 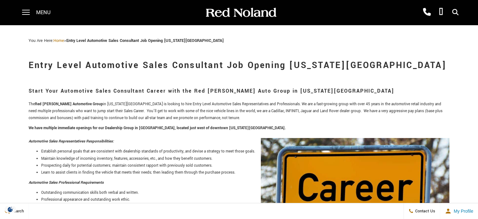 What do you see at coordinates (10, 209) in the screenshot?
I see `section: Click to Open Cookie Consent Modal` at bounding box center [10, 209].